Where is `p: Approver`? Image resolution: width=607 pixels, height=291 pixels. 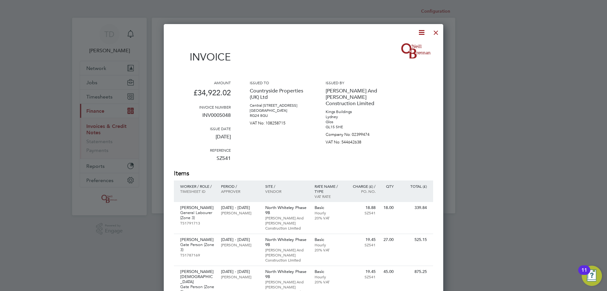 p: Approver is located at coordinates (240, 191).